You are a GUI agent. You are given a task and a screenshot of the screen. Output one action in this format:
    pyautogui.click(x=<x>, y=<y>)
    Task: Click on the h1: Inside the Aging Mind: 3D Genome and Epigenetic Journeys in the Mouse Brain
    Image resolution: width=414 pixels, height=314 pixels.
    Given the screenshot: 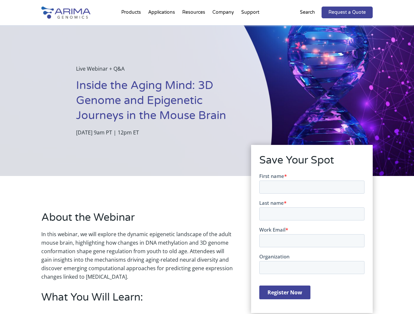 What is the action you would take?
    pyautogui.click(x=157, y=103)
    